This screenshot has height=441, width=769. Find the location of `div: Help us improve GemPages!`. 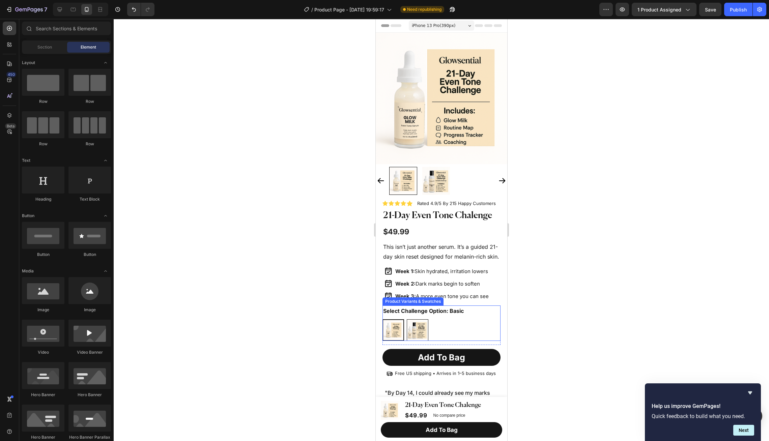

div: Help us improve GemPages! is located at coordinates (703, 412).